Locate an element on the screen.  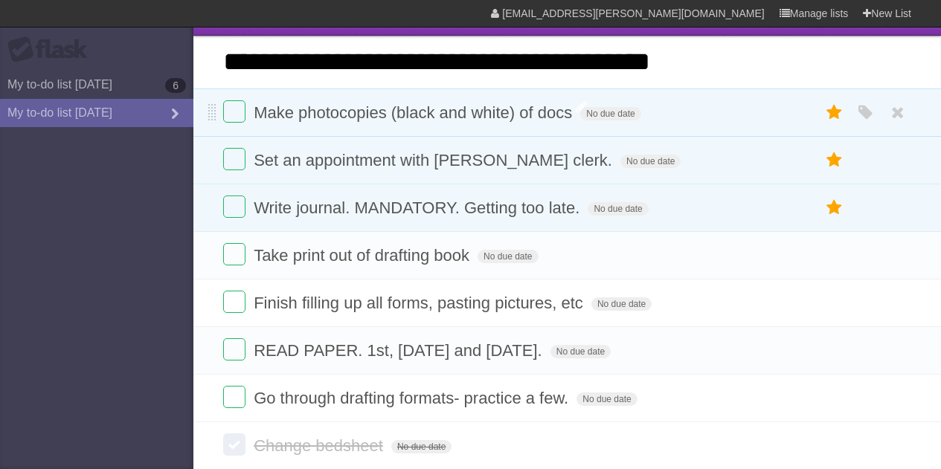
b: 6 is located at coordinates (176, 86).